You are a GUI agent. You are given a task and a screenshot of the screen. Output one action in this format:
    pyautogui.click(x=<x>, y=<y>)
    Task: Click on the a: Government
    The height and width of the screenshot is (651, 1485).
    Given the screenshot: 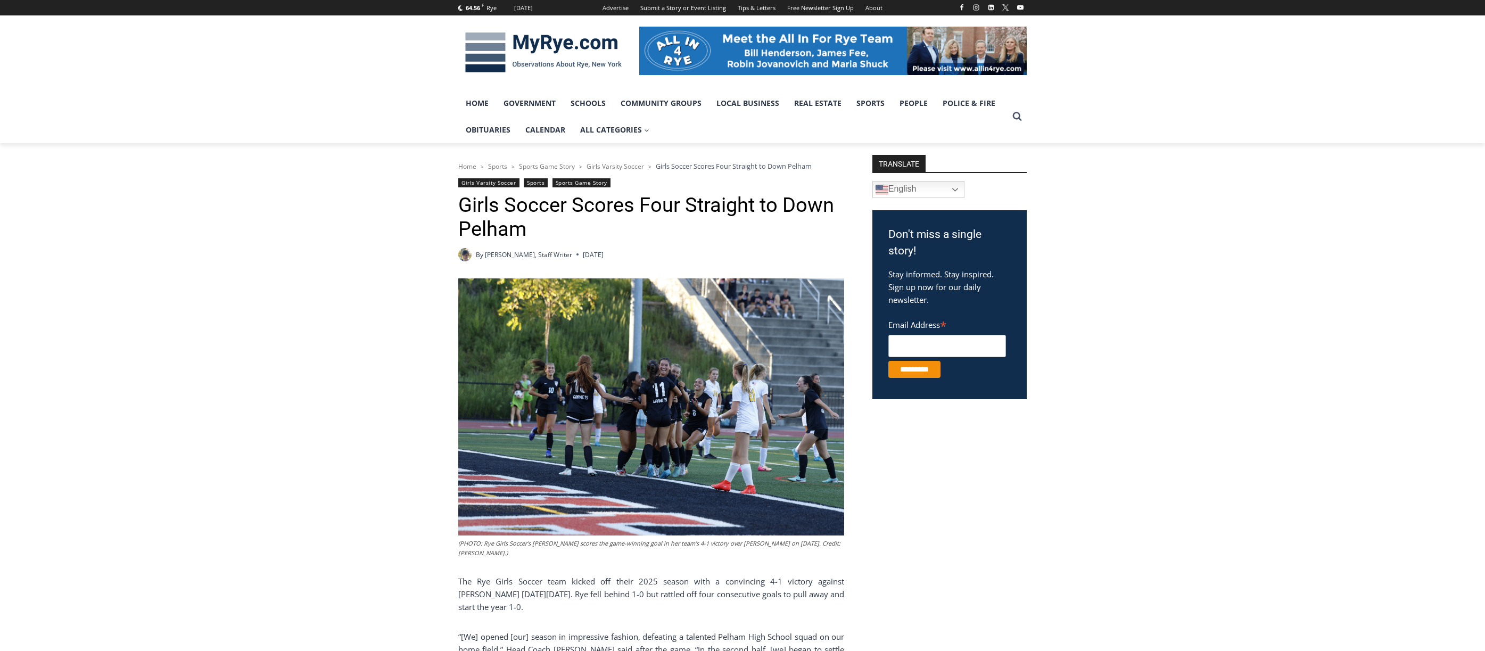 What is the action you would take?
    pyautogui.click(x=530, y=103)
    